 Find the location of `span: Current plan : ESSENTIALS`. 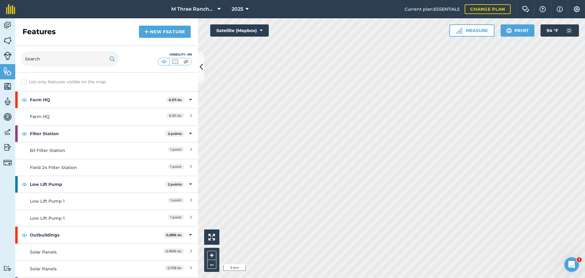

span: Current plan : ESSENTIALS is located at coordinates (432, 9).